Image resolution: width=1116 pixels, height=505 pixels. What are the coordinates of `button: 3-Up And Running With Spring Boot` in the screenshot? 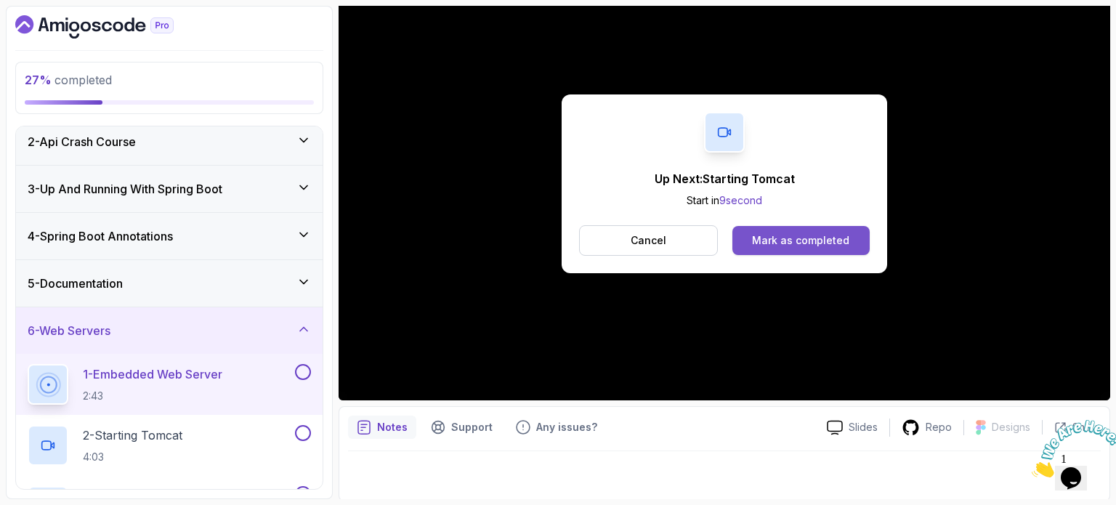 It's located at (169, 189).